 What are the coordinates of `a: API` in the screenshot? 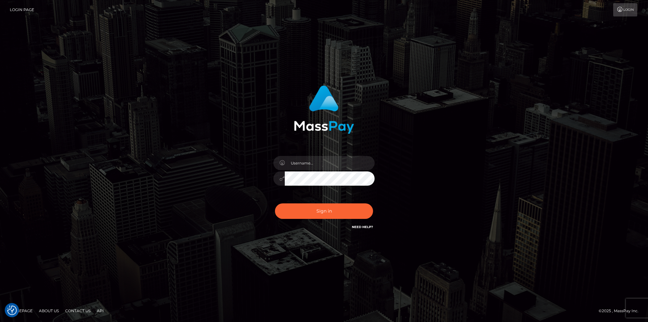 It's located at (100, 311).